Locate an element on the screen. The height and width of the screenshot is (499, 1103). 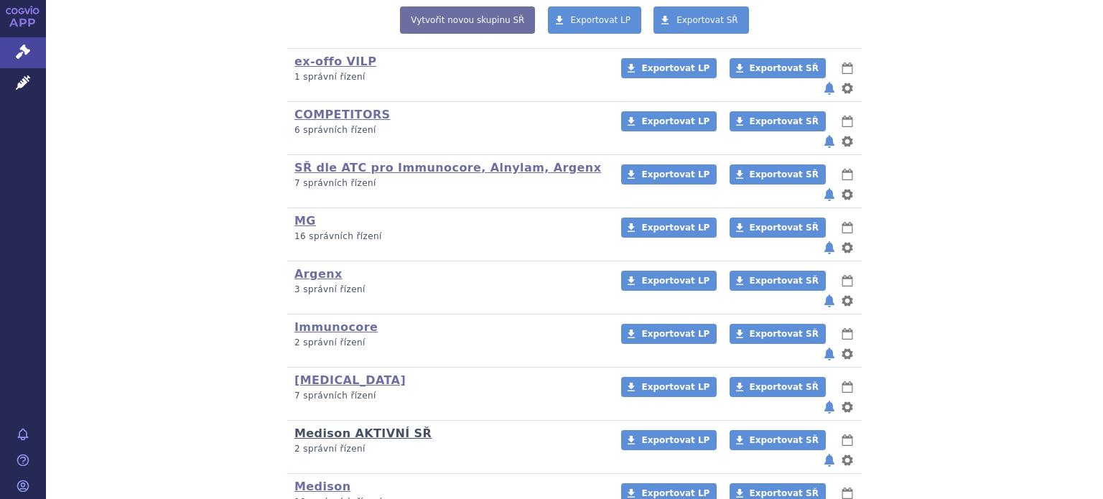
a: MG is located at coordinates (305, 221).